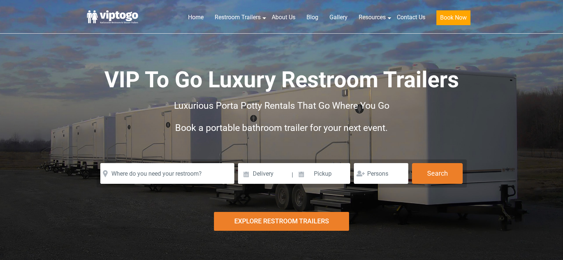 The image size is (563, 260). I want to click on button: Search, so click(437, 174).